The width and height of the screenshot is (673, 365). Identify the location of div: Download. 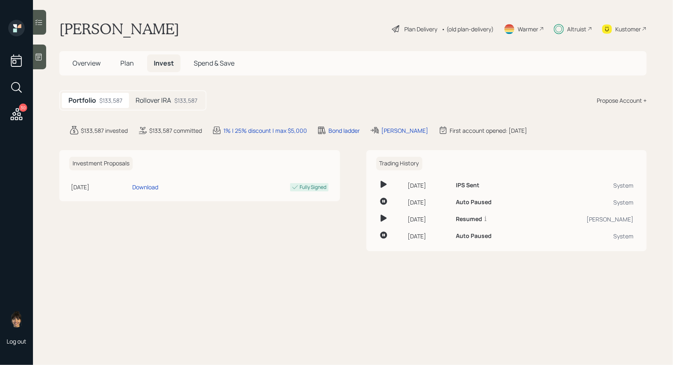
(145, 187).